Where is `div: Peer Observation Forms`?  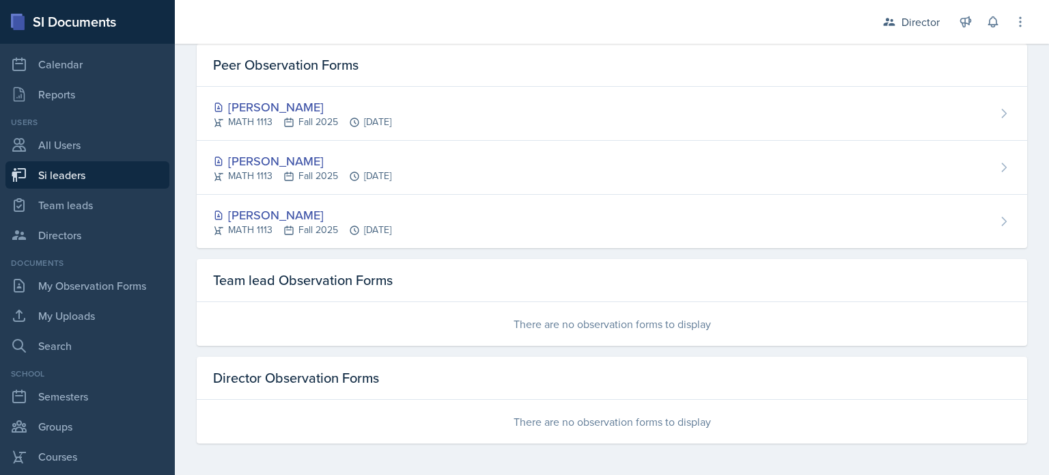 div: Peer Observation Forms is located at coordinates (612, 65).